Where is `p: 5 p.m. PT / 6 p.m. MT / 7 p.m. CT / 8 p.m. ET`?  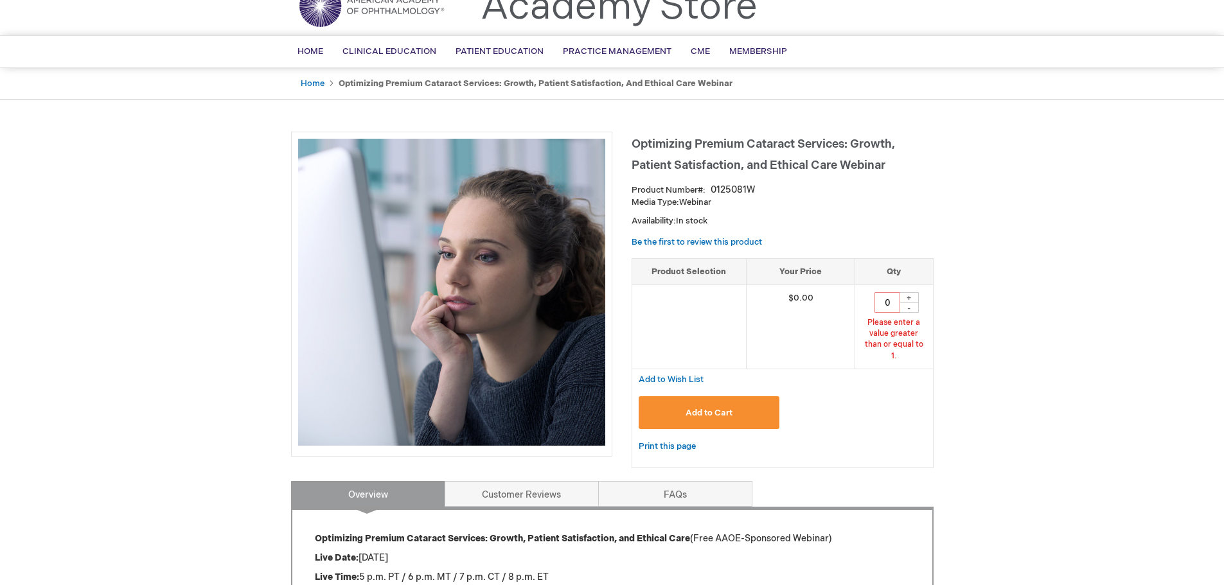 p: 5 p.m. PT / 6 p.m. MT / 7 p.m. CT / 8 p.m. ET is located at coordinates (612, 577).